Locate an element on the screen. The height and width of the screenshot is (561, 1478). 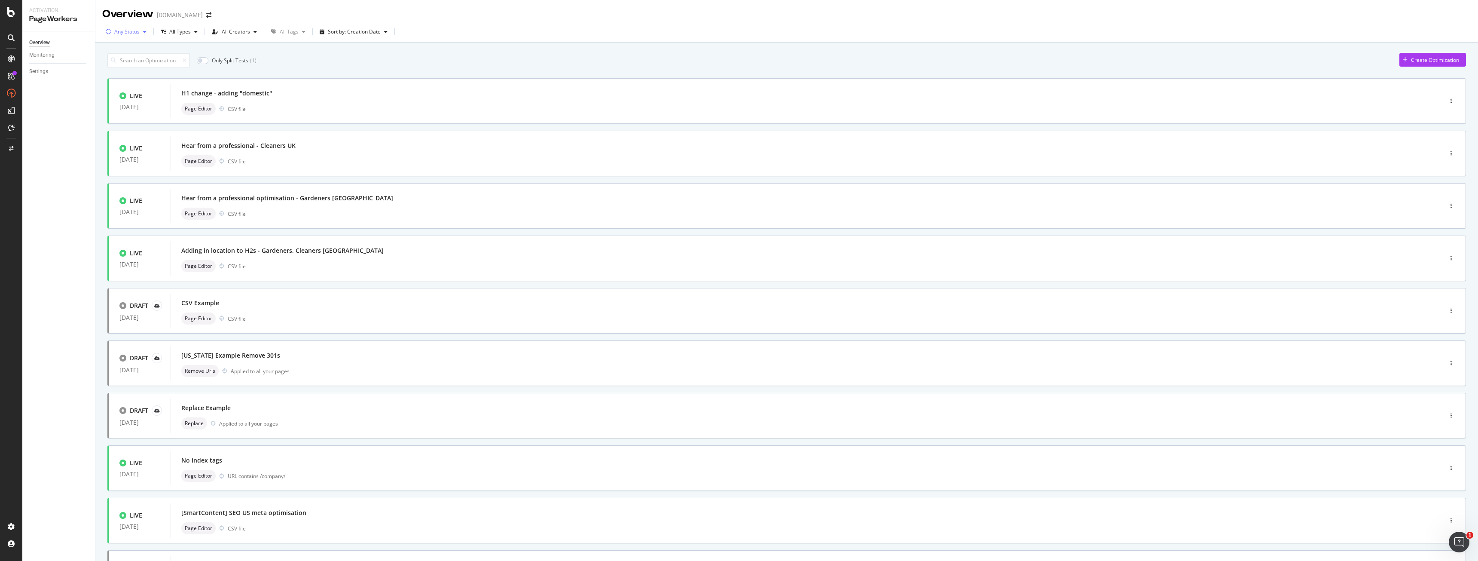
div: Hear from a professional - Cleaners UK is located at coordinates (238, 146).